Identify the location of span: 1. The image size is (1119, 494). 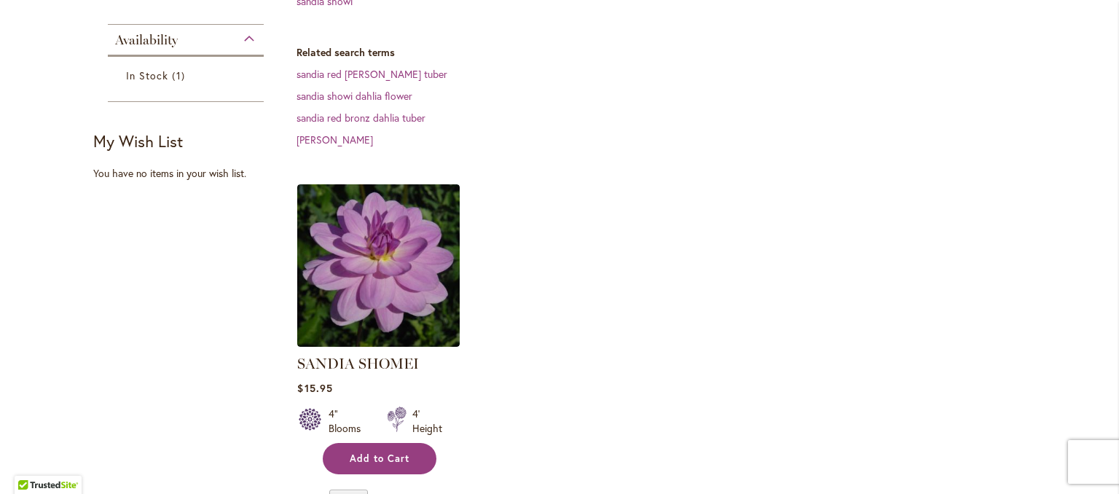
(180, 75).